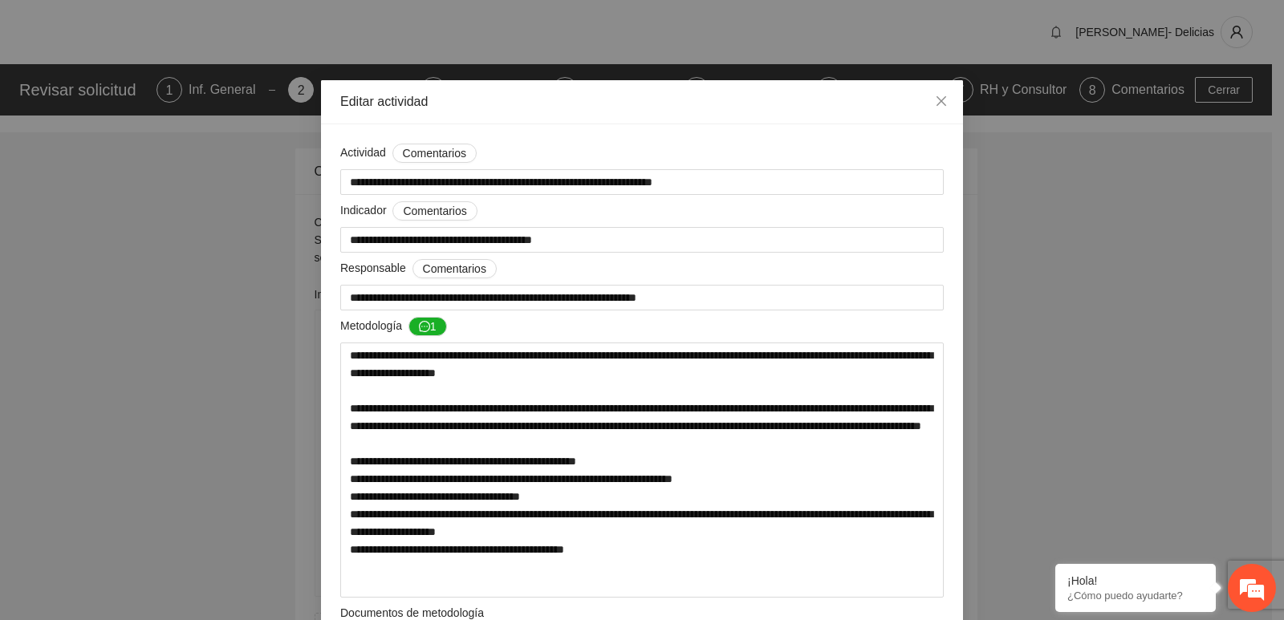 The width and height of the screenshot is (1284, 620). I want to click on p: ¿Cómo puedo ayudarte?, so click(1135, 595).